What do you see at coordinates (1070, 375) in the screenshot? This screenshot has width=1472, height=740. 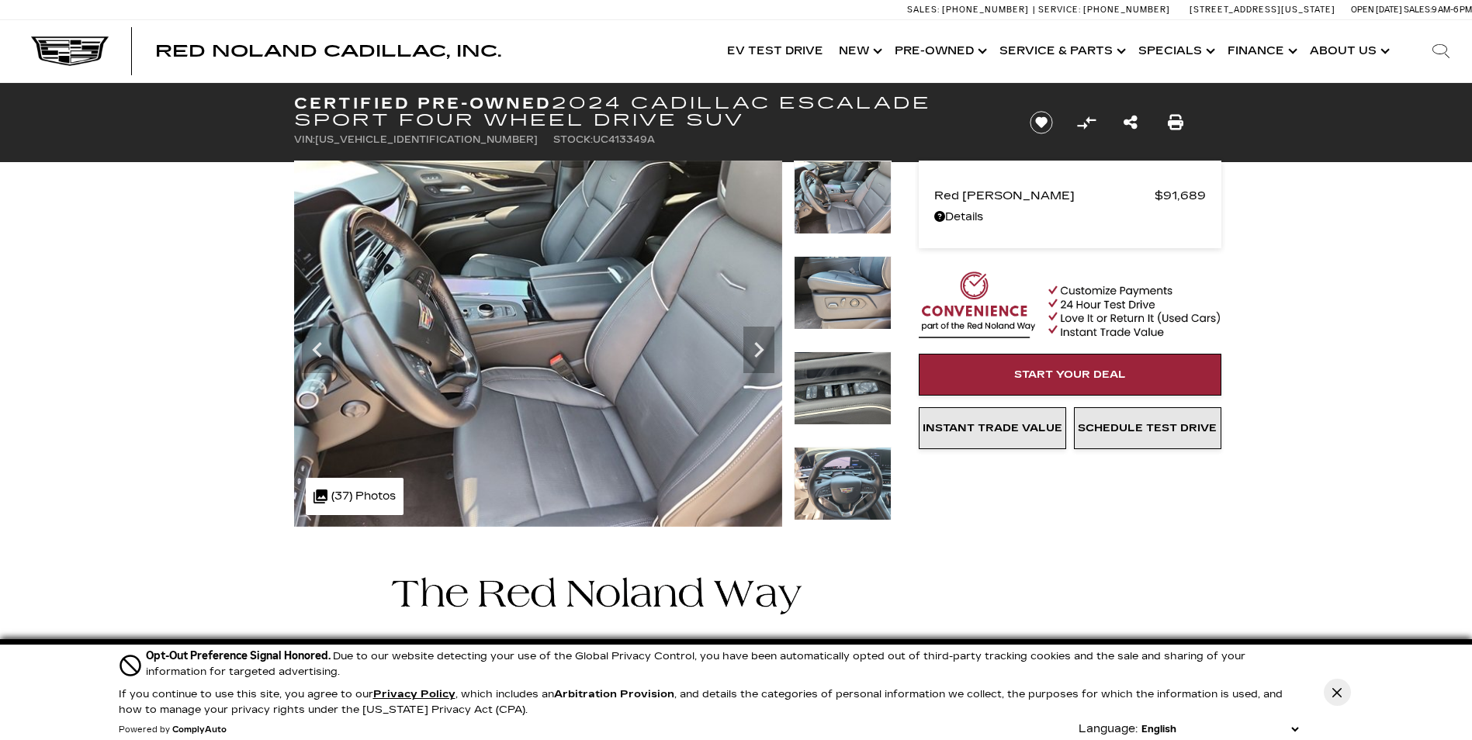 I see `a: Start Your Deal` at bounding box center [1070, 375].